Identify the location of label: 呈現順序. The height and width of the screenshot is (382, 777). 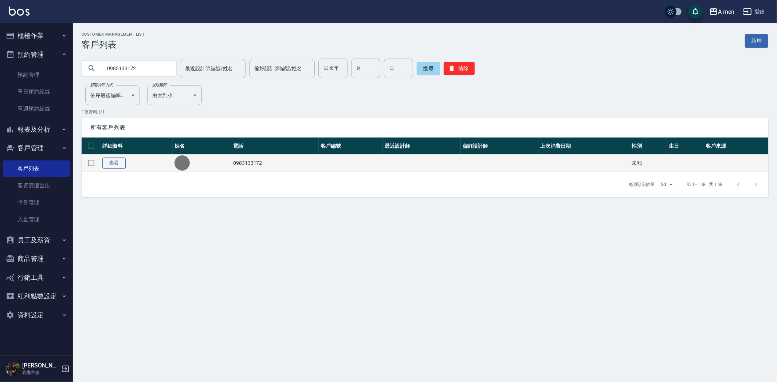
(160, 85).